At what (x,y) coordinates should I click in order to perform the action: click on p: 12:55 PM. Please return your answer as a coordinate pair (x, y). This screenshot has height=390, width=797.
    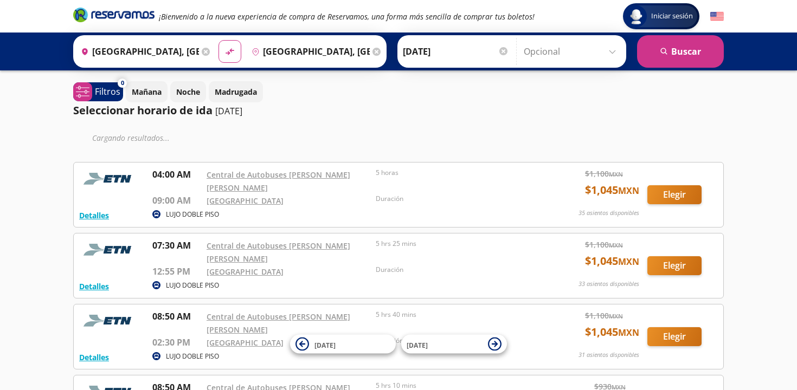
    Looking at the image, I should click on (177, 272).